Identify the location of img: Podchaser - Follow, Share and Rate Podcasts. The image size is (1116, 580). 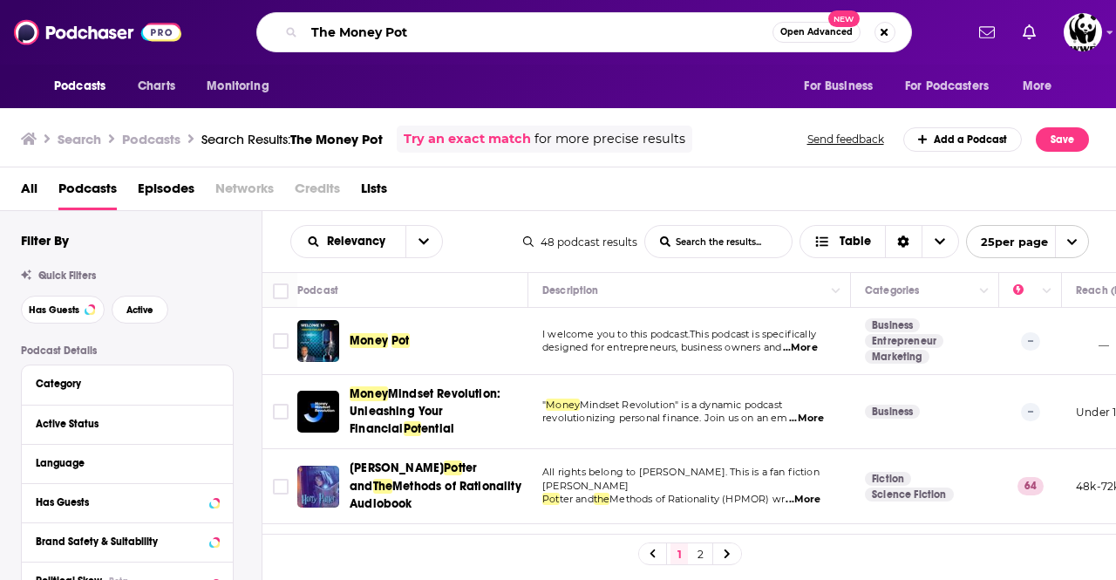
(98, 32).